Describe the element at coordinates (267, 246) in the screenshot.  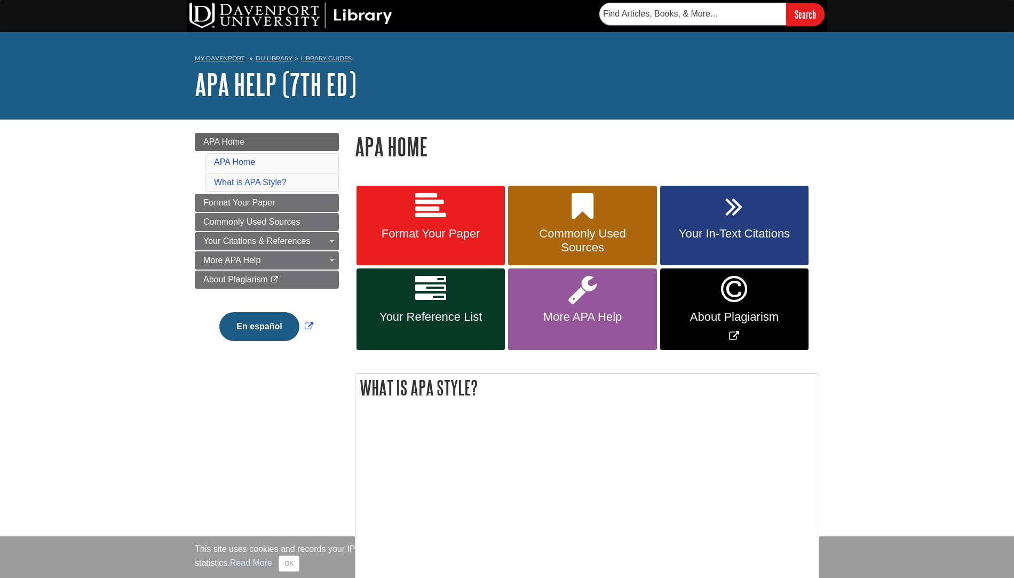
I see `div: Guide Page Menu` at that location.